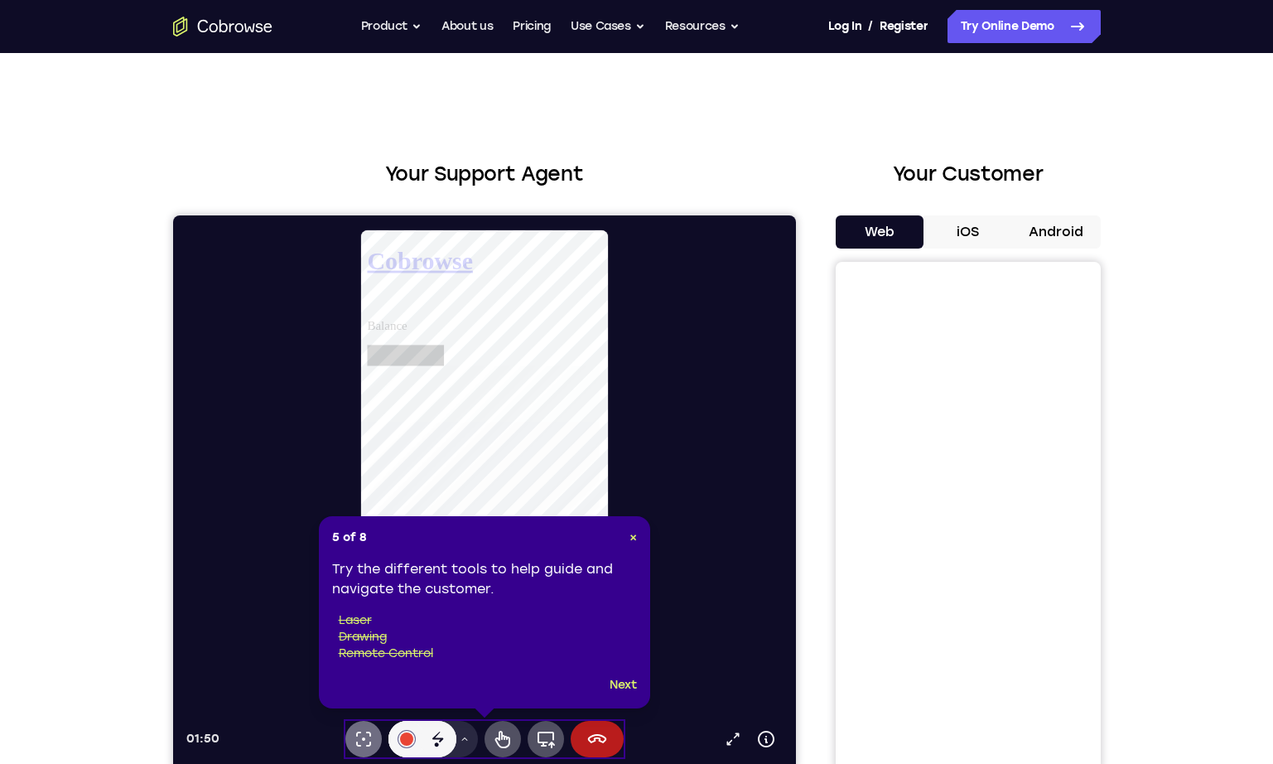 This screenshot has width=1273, height=764. Describe the element at coordinates (133, 102) in the screenshot. I see `p: Balance` at that location.